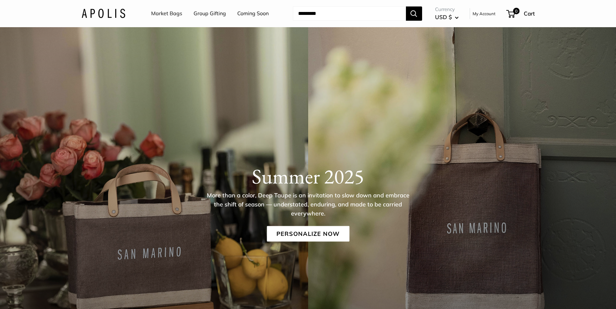 This screenshot has width=616, height=309. I want to click on a: My Account, so click(484, 14).